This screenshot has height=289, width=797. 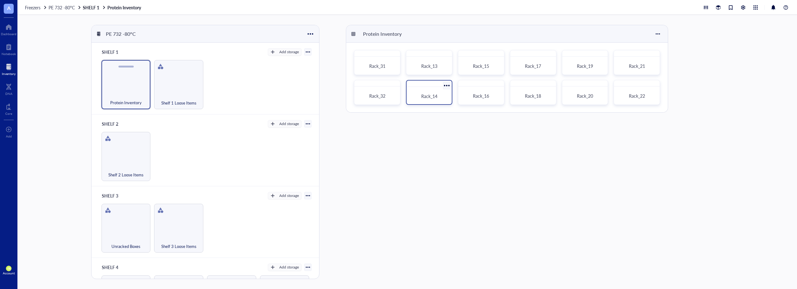 What do you see at coordinates (585, 96) in the screenshot?
I see `span: Rack_20` at bounding box center [585, 96].